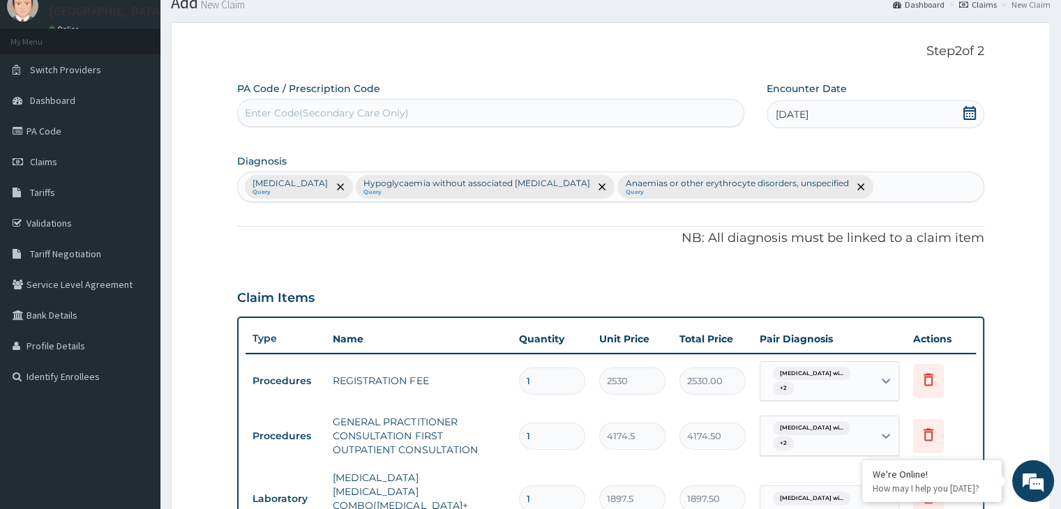  I want to click on label: PA Code / Prescription Code, so click(308, 89).